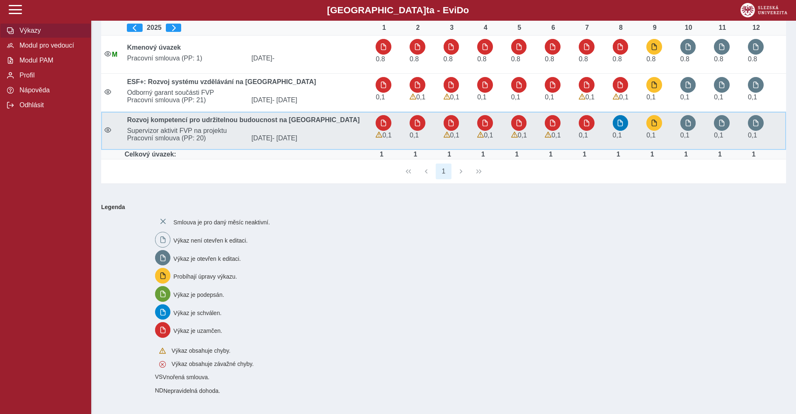  I want to click on span: Modul PAM, so click(51, 60).